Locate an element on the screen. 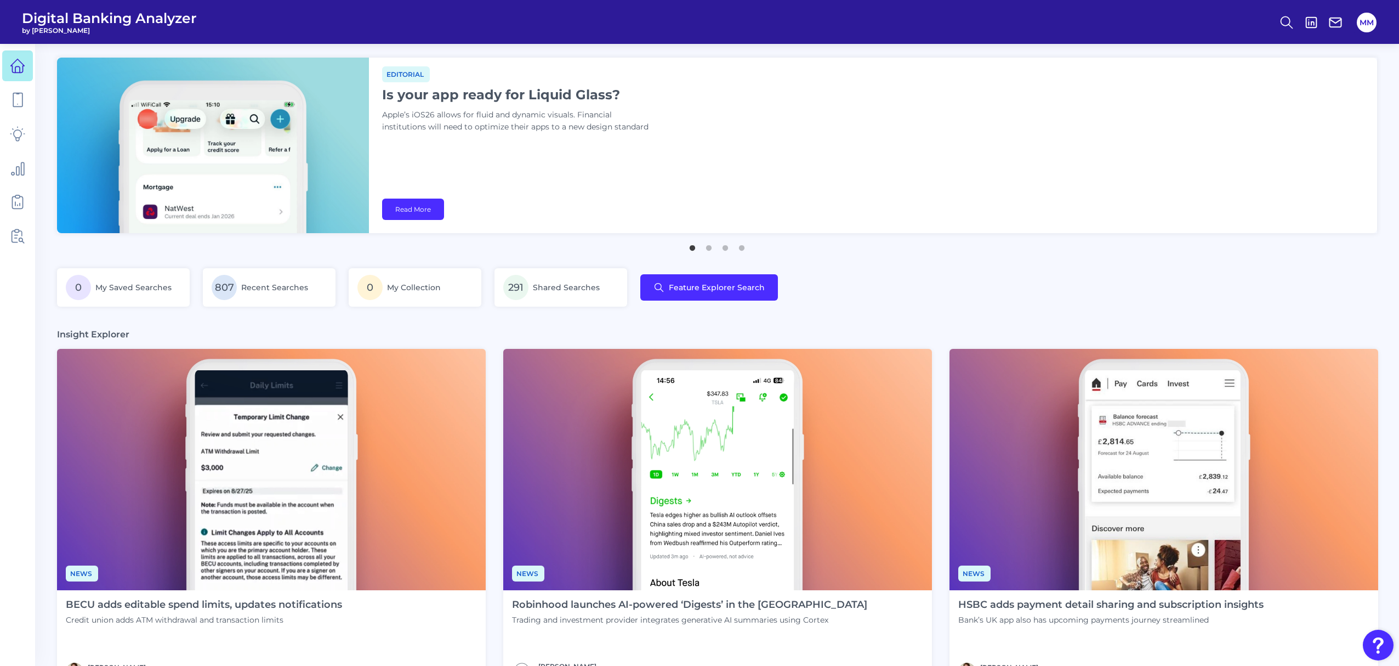 The height and width of the screenshot is (666, 1399). span: Recent Searches is located at coordinates (275, 287).